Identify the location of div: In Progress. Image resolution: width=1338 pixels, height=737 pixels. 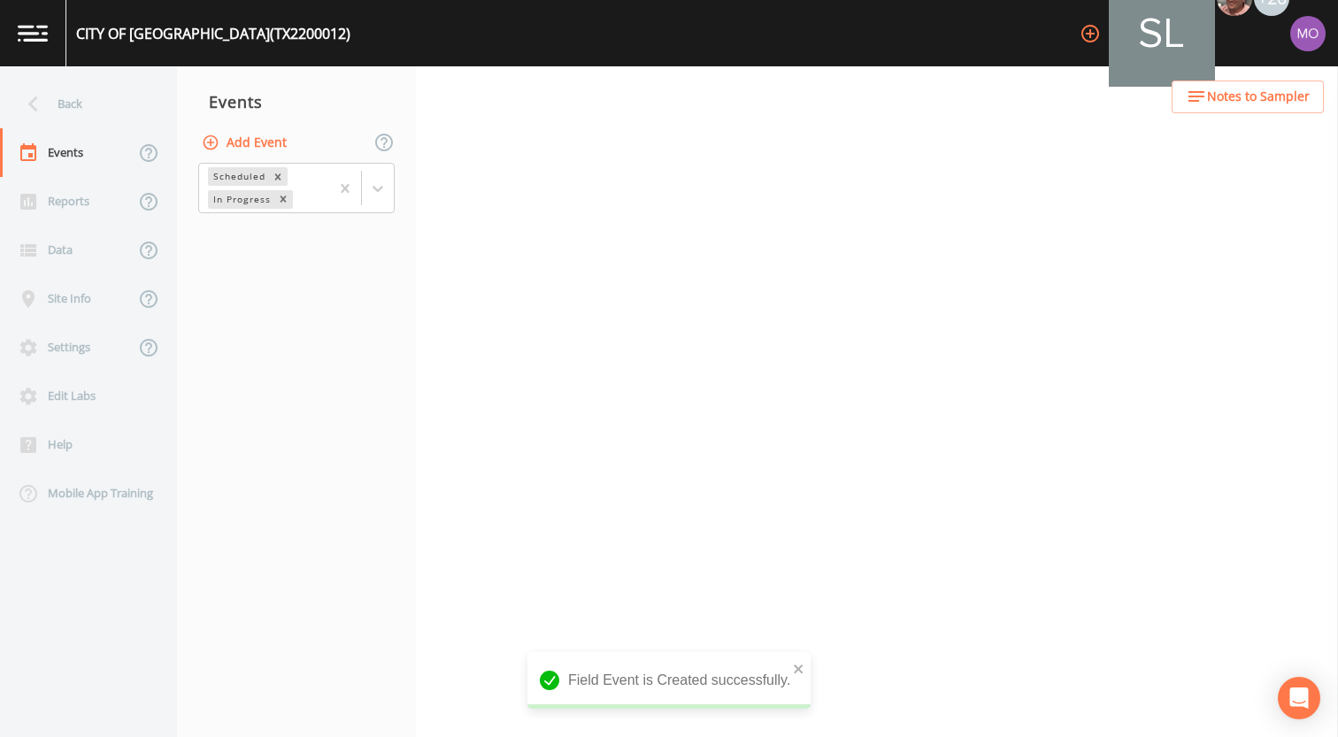
(241, 199).